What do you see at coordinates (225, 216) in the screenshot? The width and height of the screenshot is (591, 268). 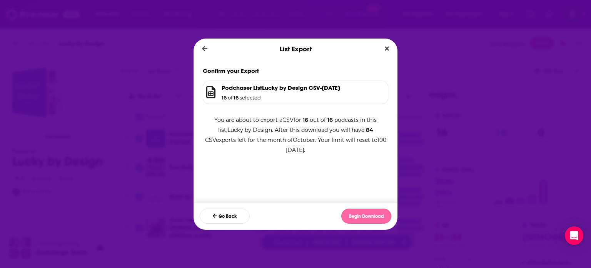 I see `button: Go Back` at bounding box center [225, 216].